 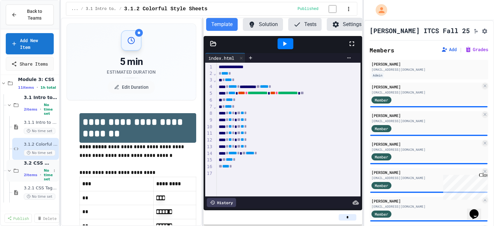 What do you see at coordinates (347, 24) in the screenshot?
I see `button: Settings` at bounding box center [347, 24].